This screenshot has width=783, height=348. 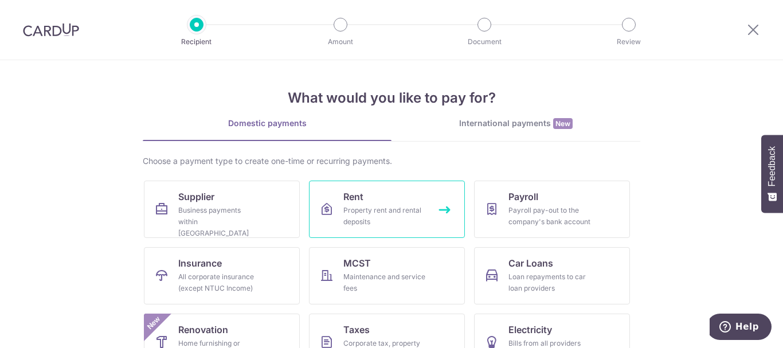 I want to click on span: MCST, so click(x=357, y=263).